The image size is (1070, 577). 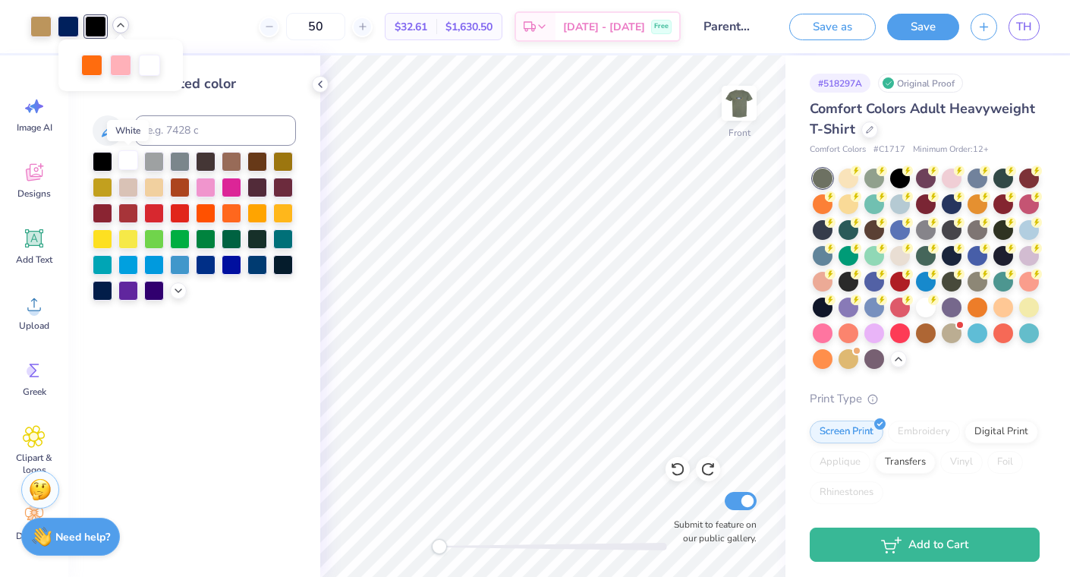 What do you see at coordinates (1023, 27) in the screenshot?
I see `a: TH` at bounding box center [1023, 27].